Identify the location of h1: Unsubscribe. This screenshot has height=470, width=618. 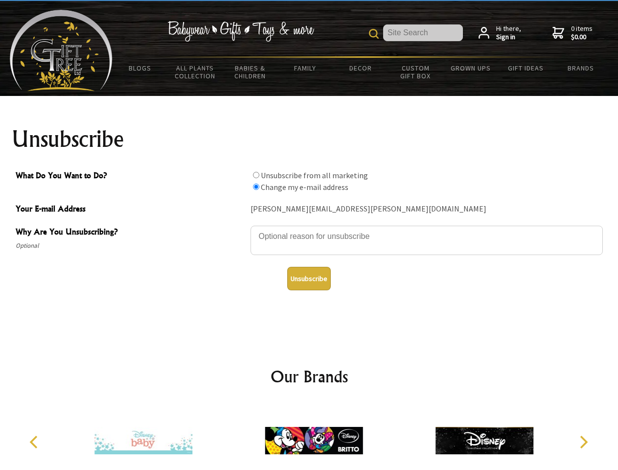
(309, 139).